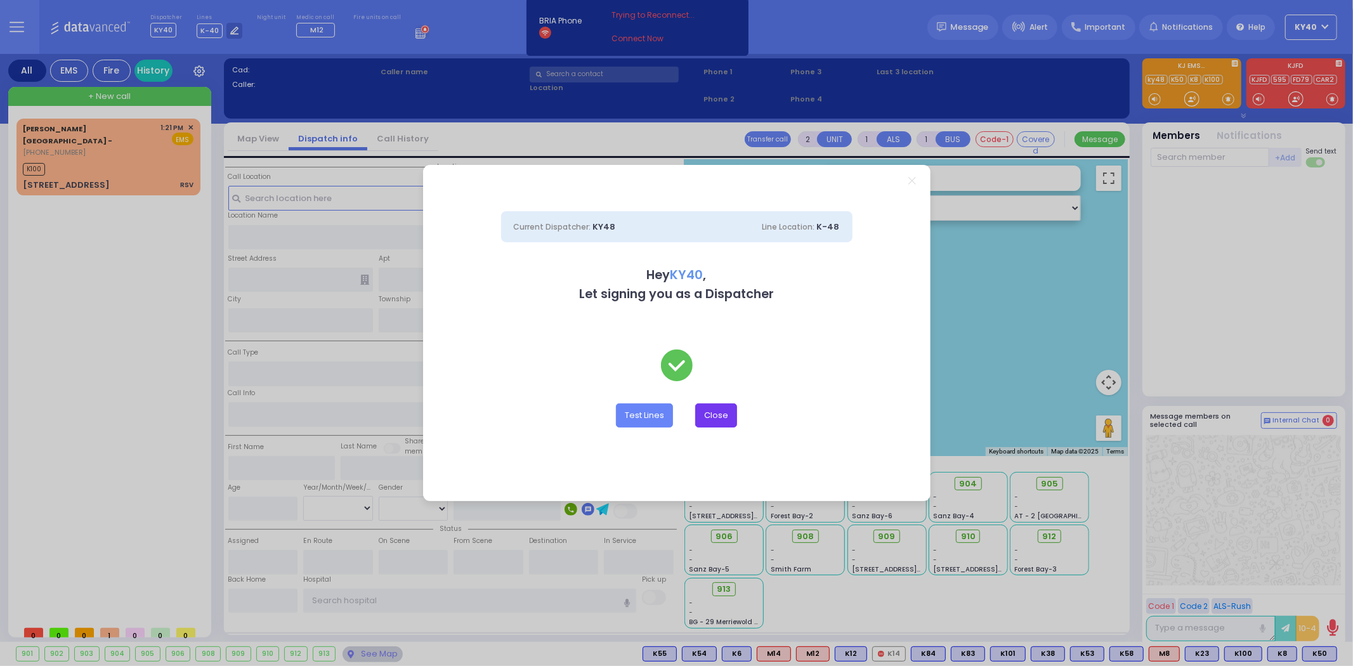 The width and height of the screenshot is (1353, 666). What do you see at coordinates (716, 415) in the screenshot?
I see `button: Close` at bounding box center [716, 415].